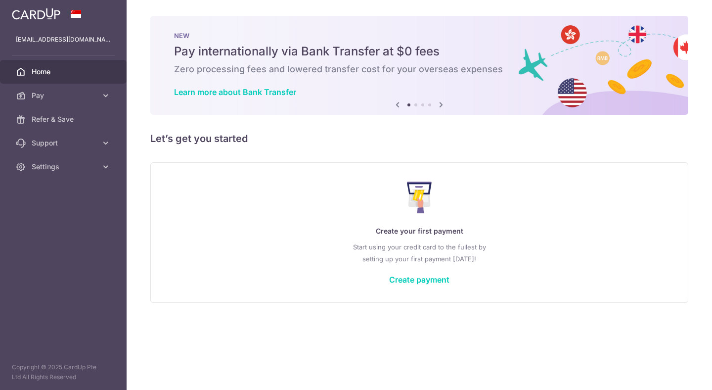 The height and width of the screenshot is (390, 712). I want to click on img: Make Payment, so click(419, 197).